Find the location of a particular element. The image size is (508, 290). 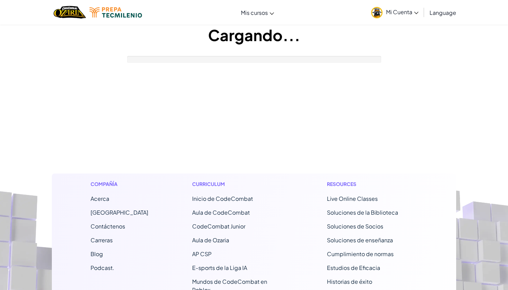

a: Podcast. is located at coordinates (102, 267).